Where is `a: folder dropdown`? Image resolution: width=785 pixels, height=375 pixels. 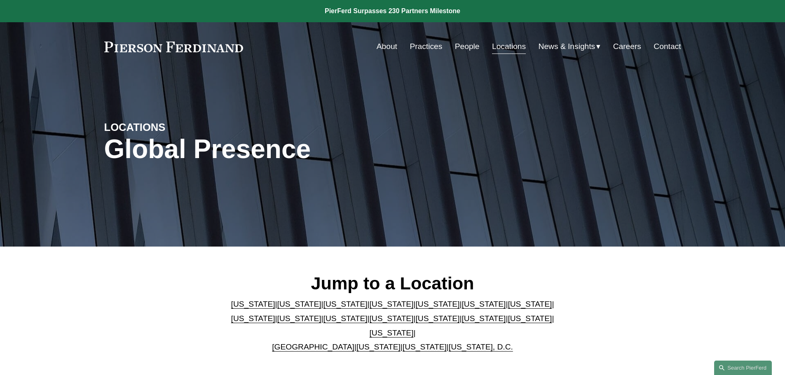
a: folder dropdown is located at coordinates (570, 47).